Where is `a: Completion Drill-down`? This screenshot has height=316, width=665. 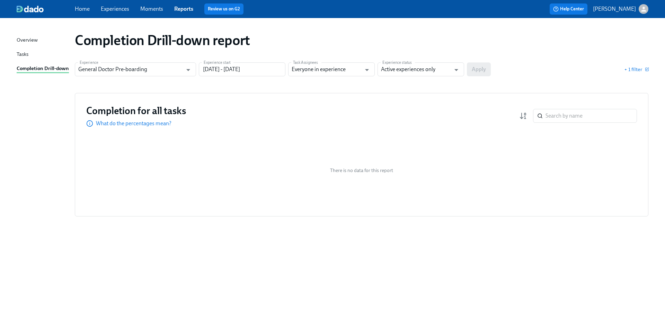
a: Completion Drill-down is located at coordinates (43, 69).